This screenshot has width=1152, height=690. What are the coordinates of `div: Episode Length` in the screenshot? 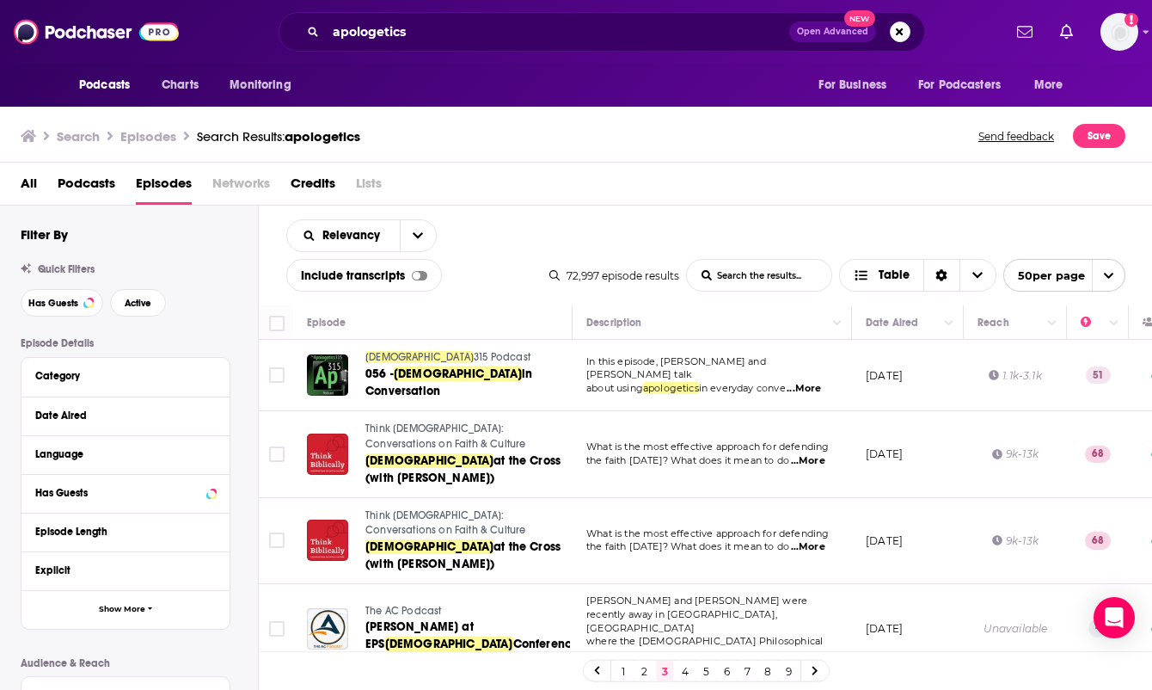 It's located at (120, 531).